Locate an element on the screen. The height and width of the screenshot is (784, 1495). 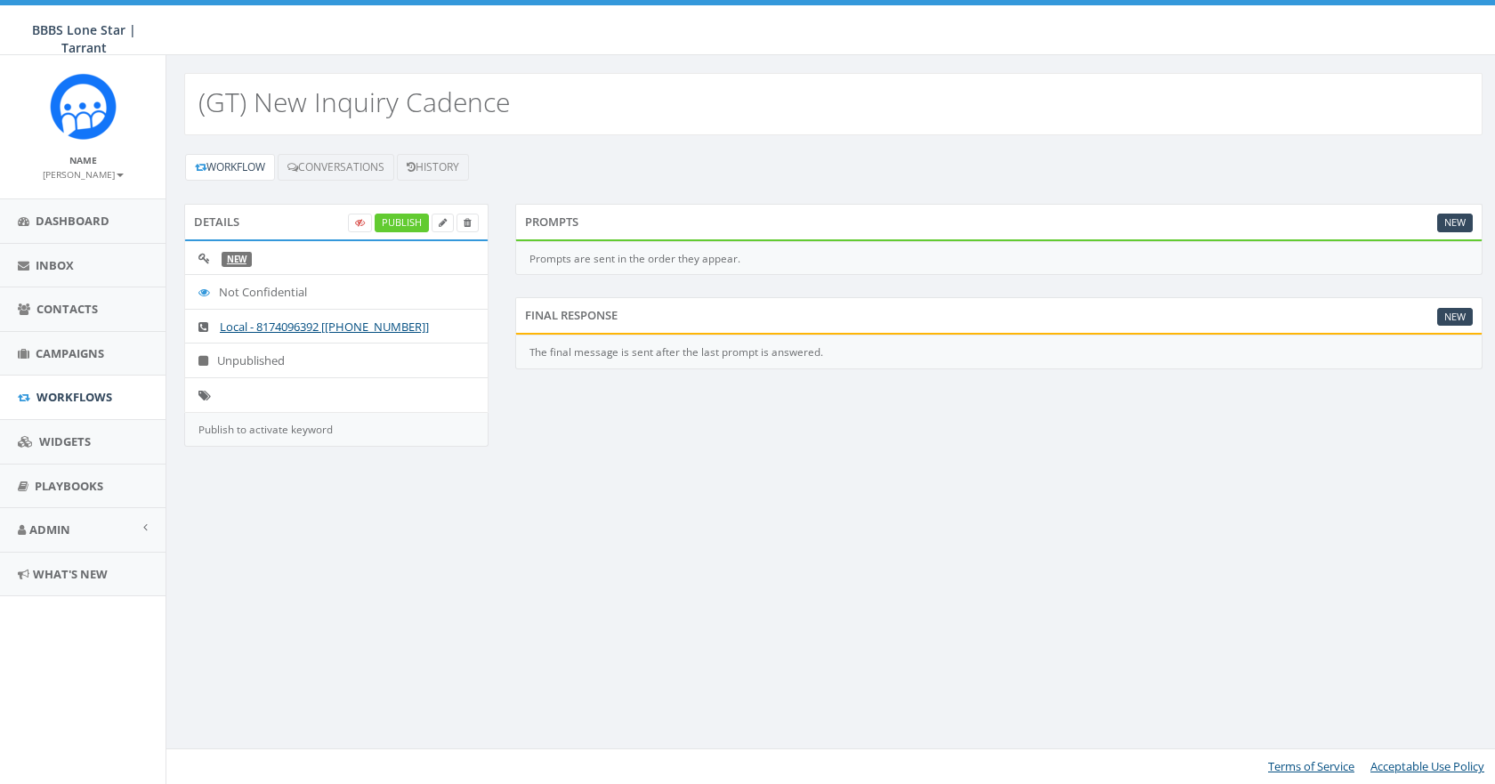
span: BBBS Lone Star | Tarrant is located at coordinates (84, 38).